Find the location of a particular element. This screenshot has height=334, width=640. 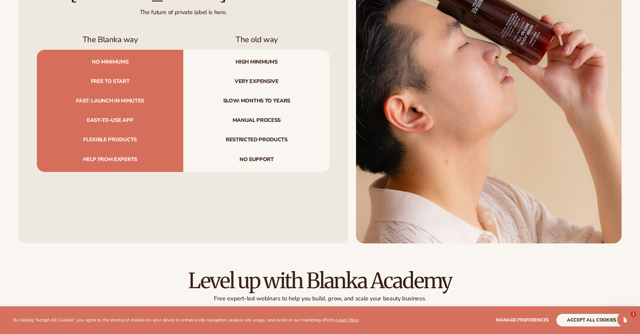

h3: The Blanka way is located at coordinates (110, 40).